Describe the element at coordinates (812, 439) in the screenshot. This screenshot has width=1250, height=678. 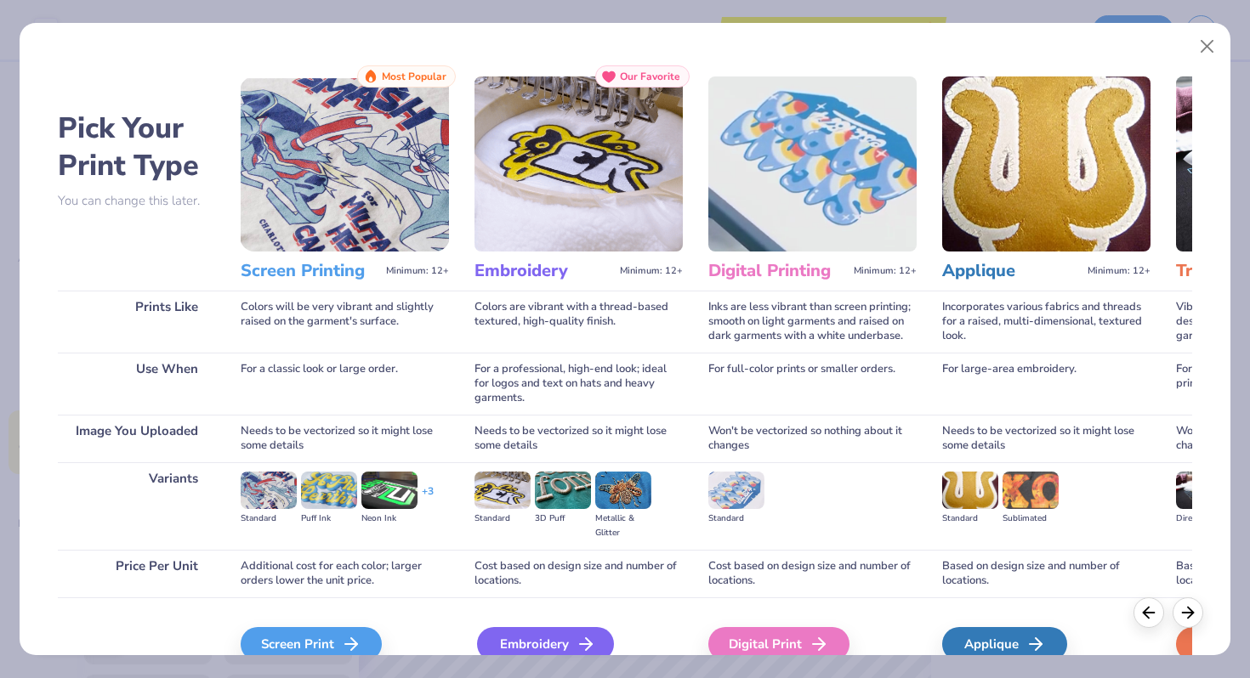
I see `div: Won't be vectorized so nothing about it changes` at that location.